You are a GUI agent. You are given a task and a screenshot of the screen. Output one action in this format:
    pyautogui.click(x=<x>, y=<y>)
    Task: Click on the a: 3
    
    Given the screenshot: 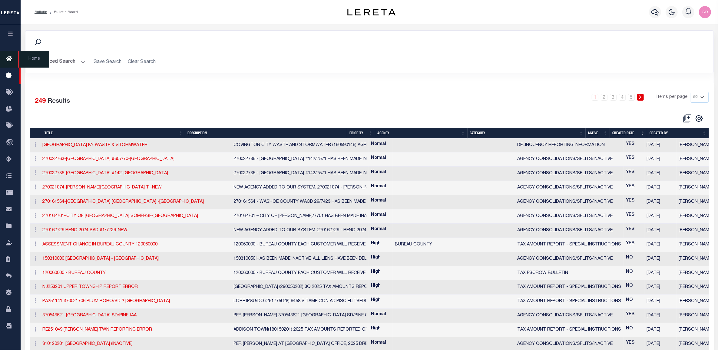 What is the action you would take?
    pyautogui.click(x=614, y=97)
    